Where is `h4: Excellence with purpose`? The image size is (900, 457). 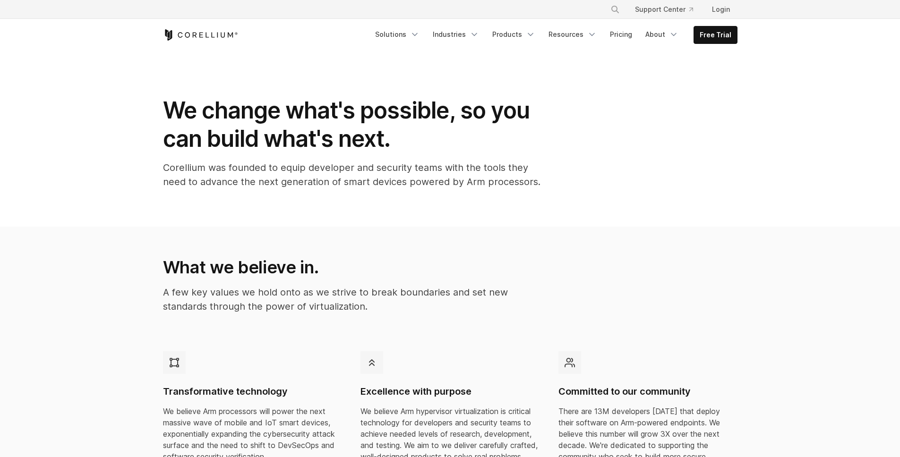
h4: Excellence with purpose is located at coordinates (450, 391).